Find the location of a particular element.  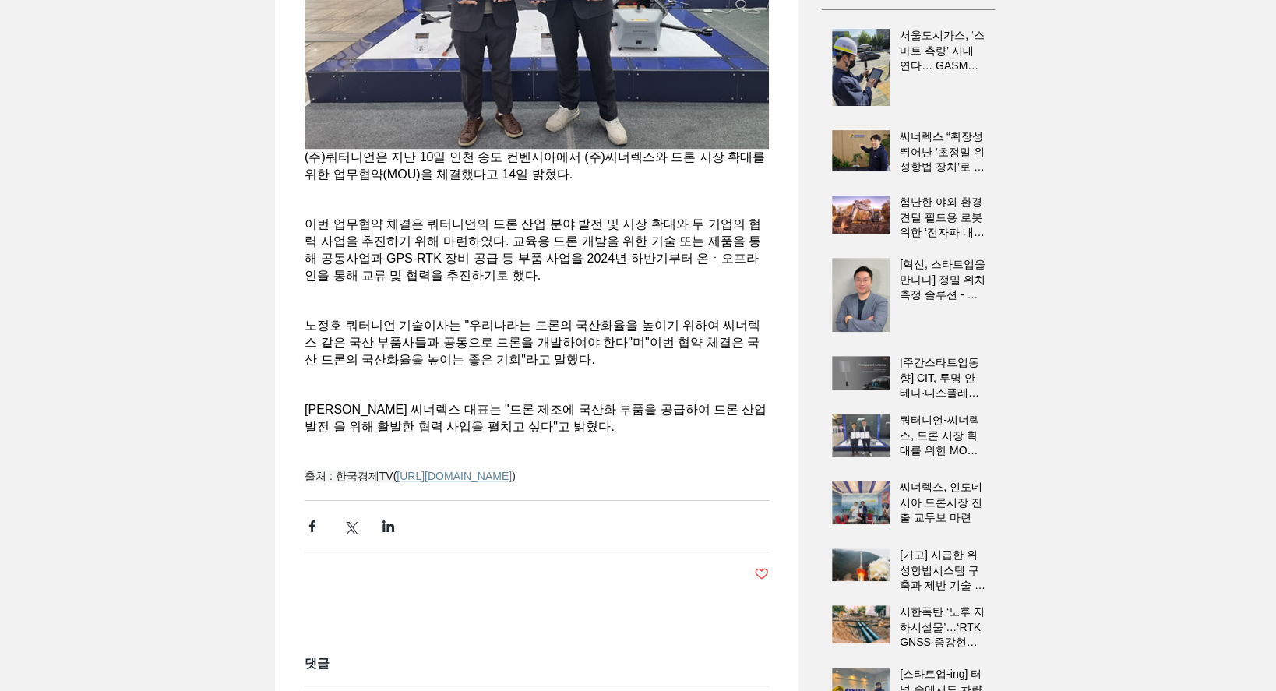

img: 씨너렉스, 인도네시아 드론시장 진출 교두보 마련 is located at coordinates (860, 502).